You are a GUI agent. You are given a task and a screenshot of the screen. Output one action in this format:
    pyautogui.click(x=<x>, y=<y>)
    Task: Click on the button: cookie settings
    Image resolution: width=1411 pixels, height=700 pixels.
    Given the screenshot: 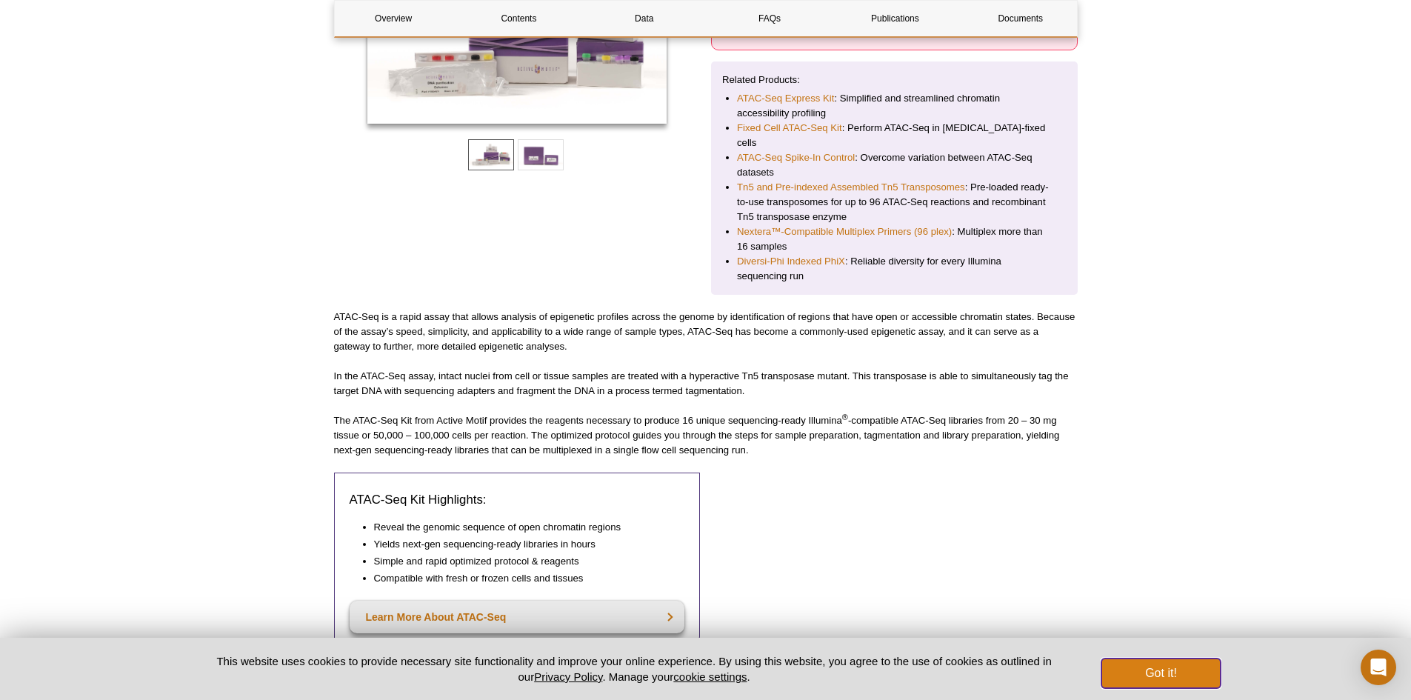 What is the action you would take?
    pyautogui.click(x=709, y=676)
    